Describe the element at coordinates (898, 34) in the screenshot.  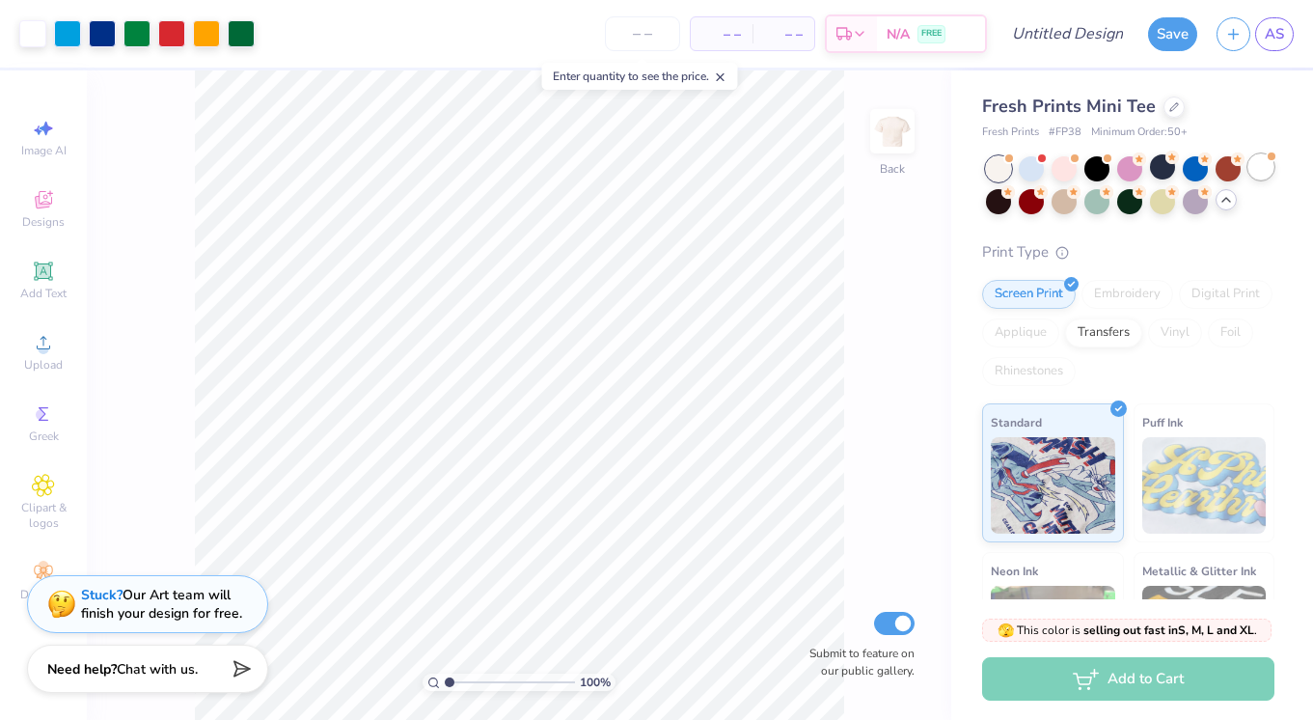
I see `span: N/A` at that location.